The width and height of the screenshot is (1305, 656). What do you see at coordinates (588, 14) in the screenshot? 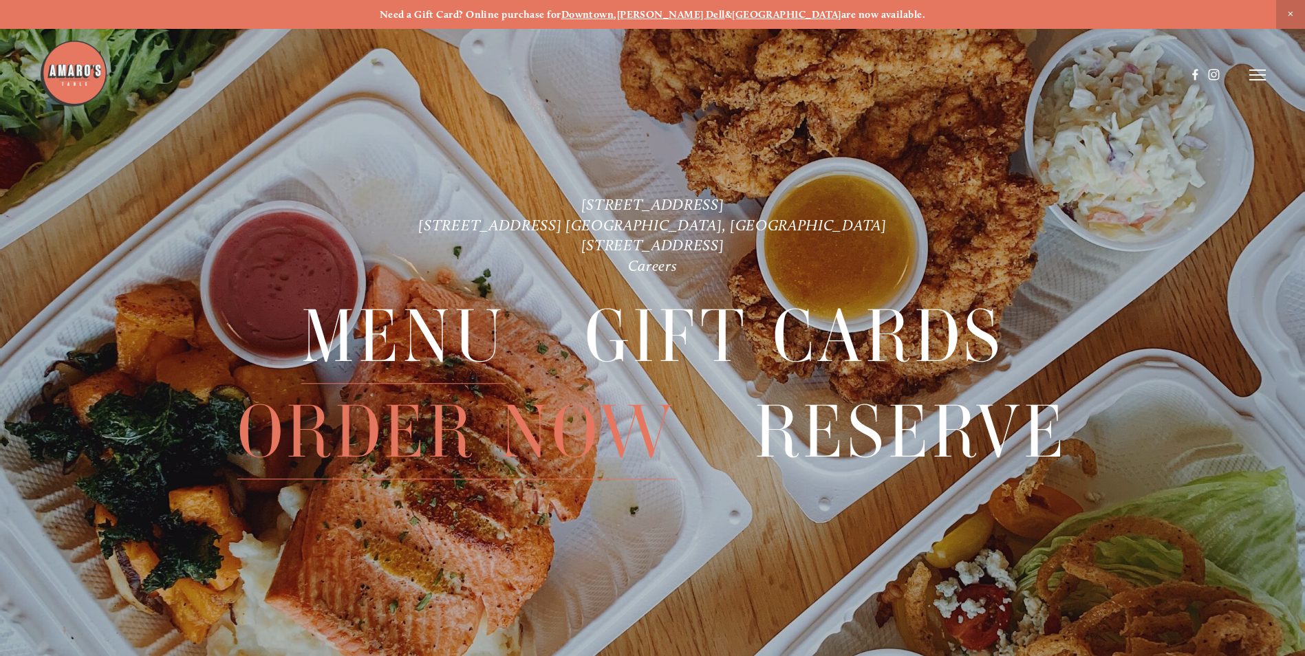
I see `strong: Downtown` at bounding box center [588, 14].